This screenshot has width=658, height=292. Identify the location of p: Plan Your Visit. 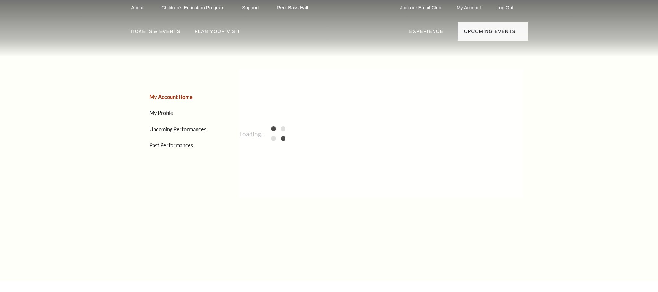
(217, 33).